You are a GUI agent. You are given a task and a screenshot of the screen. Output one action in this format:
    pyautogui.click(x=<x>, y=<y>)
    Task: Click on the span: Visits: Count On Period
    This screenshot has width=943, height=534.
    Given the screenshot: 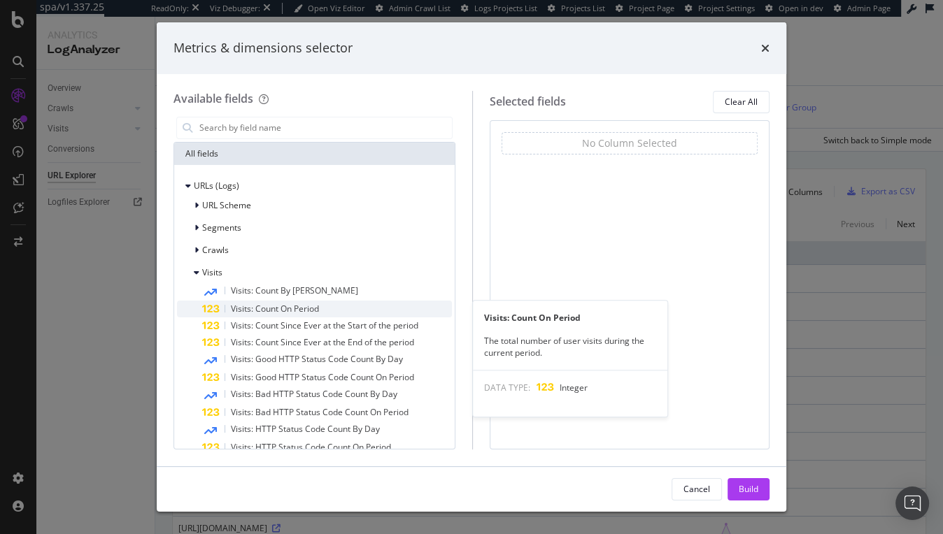 What is the action you would take?
    pyautogui.click(x=275, y=308)
    